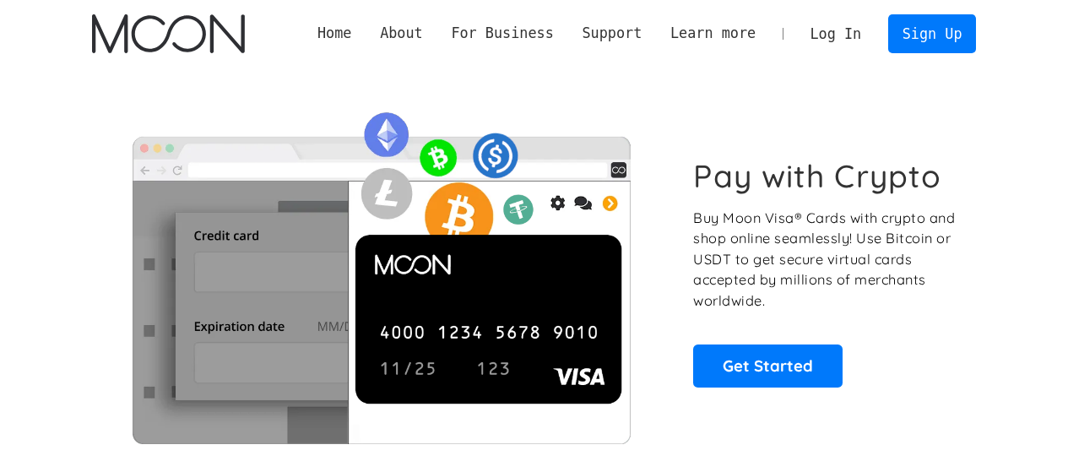 Image resolution: width=1068 pixels, height=472 pixels. What do you see at coordinates (334, 33) in the screenshot?
I see `a: Home` at bounding box center [334, 33].